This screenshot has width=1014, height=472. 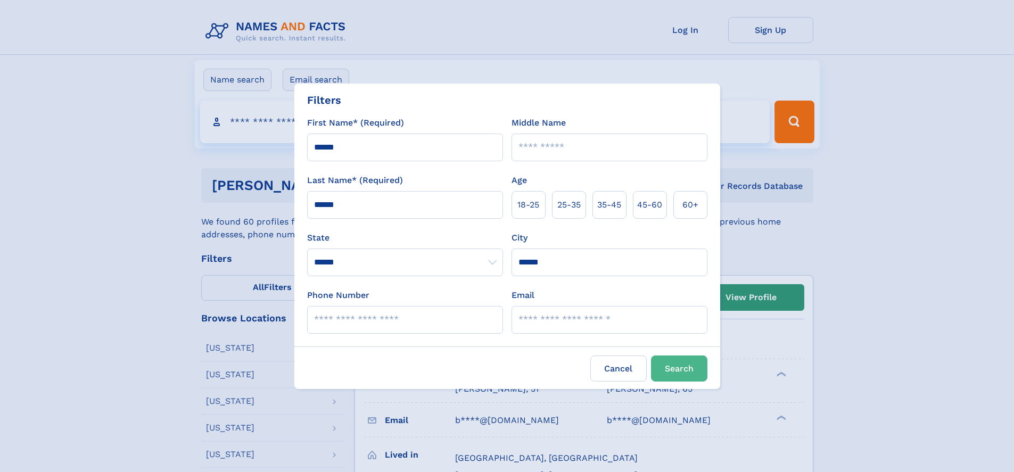 What do you see at coordinates (691, 205) in the screenshot?
I see `span: 60+` at bounding box center [691, 205].